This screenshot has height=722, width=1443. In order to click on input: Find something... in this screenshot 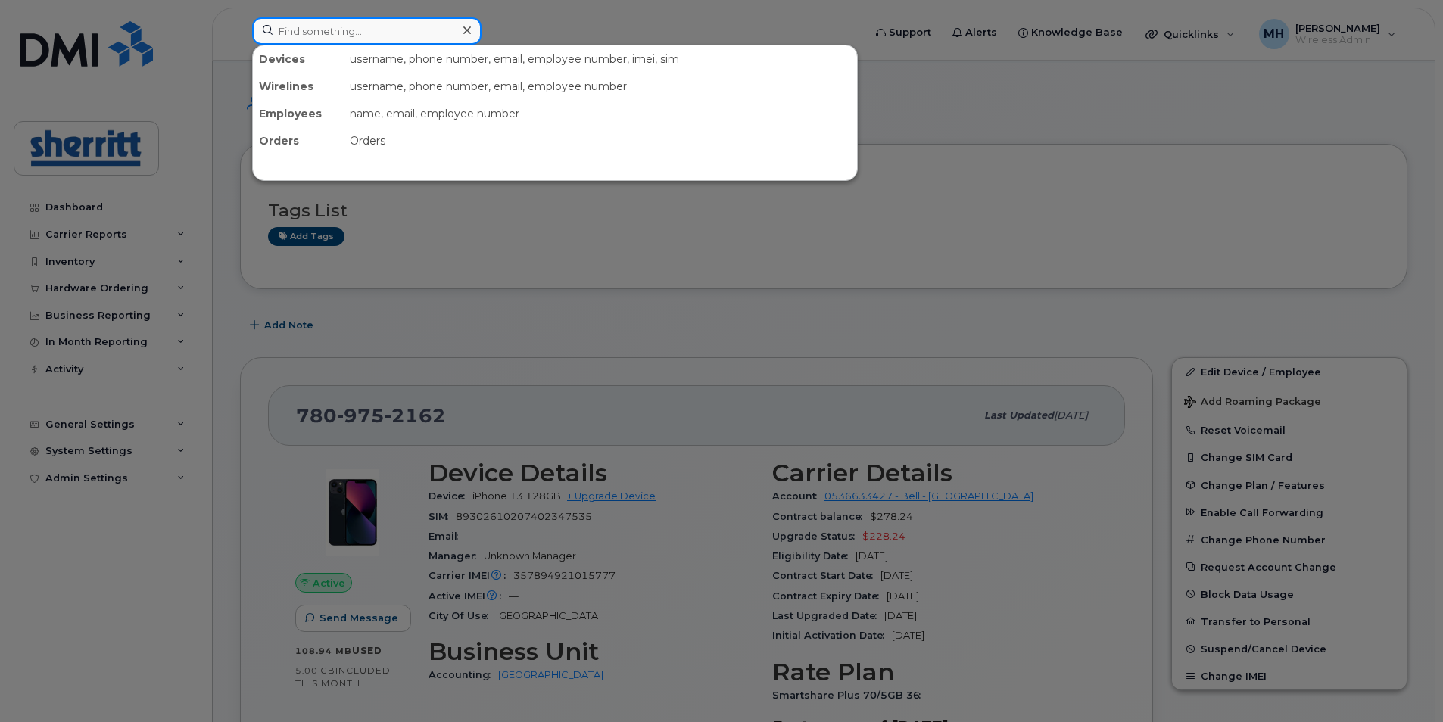, I will do `click(366, 31)`.